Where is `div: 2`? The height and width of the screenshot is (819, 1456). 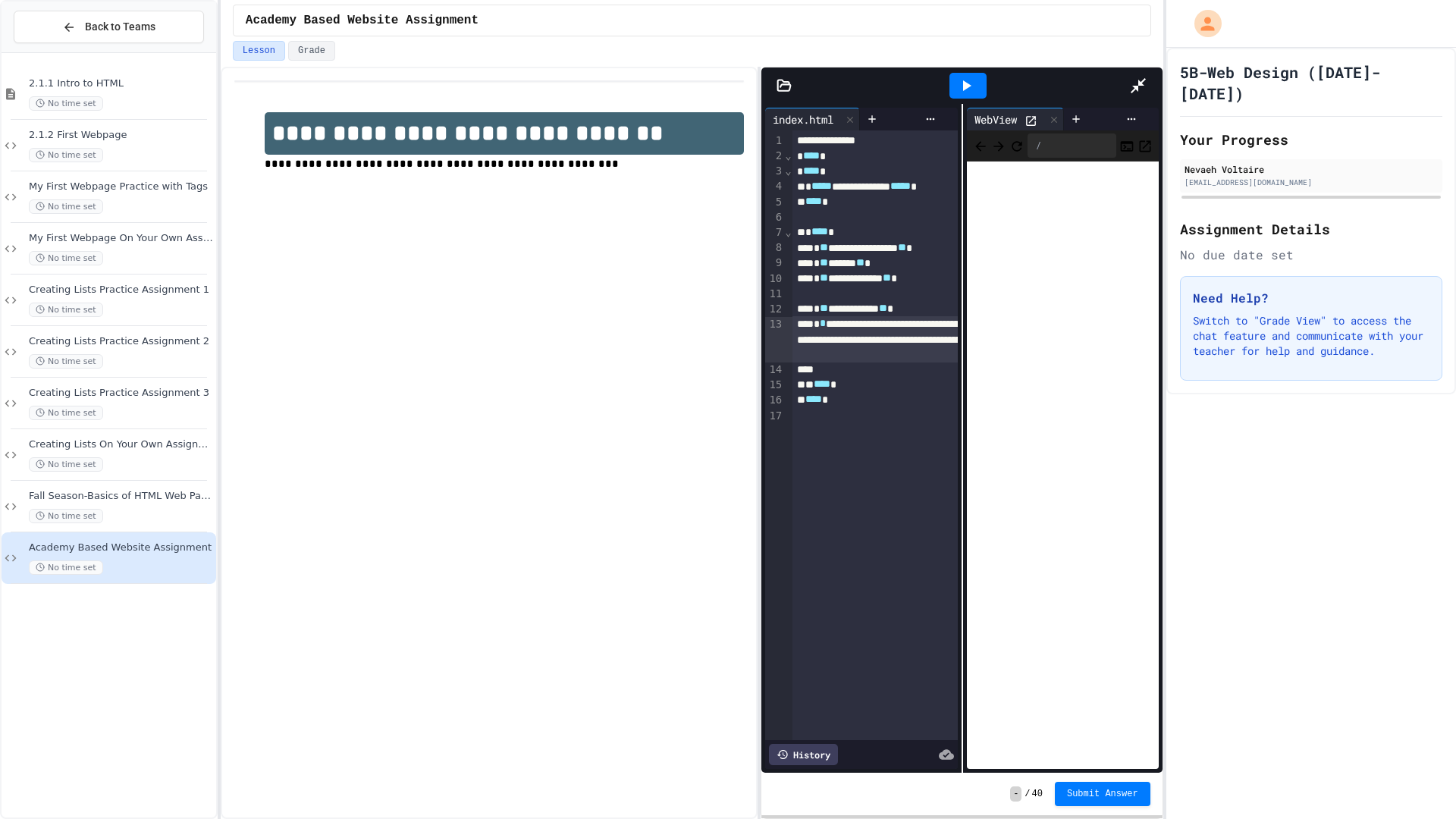
div: 2 is located at coordinates (774, 156).